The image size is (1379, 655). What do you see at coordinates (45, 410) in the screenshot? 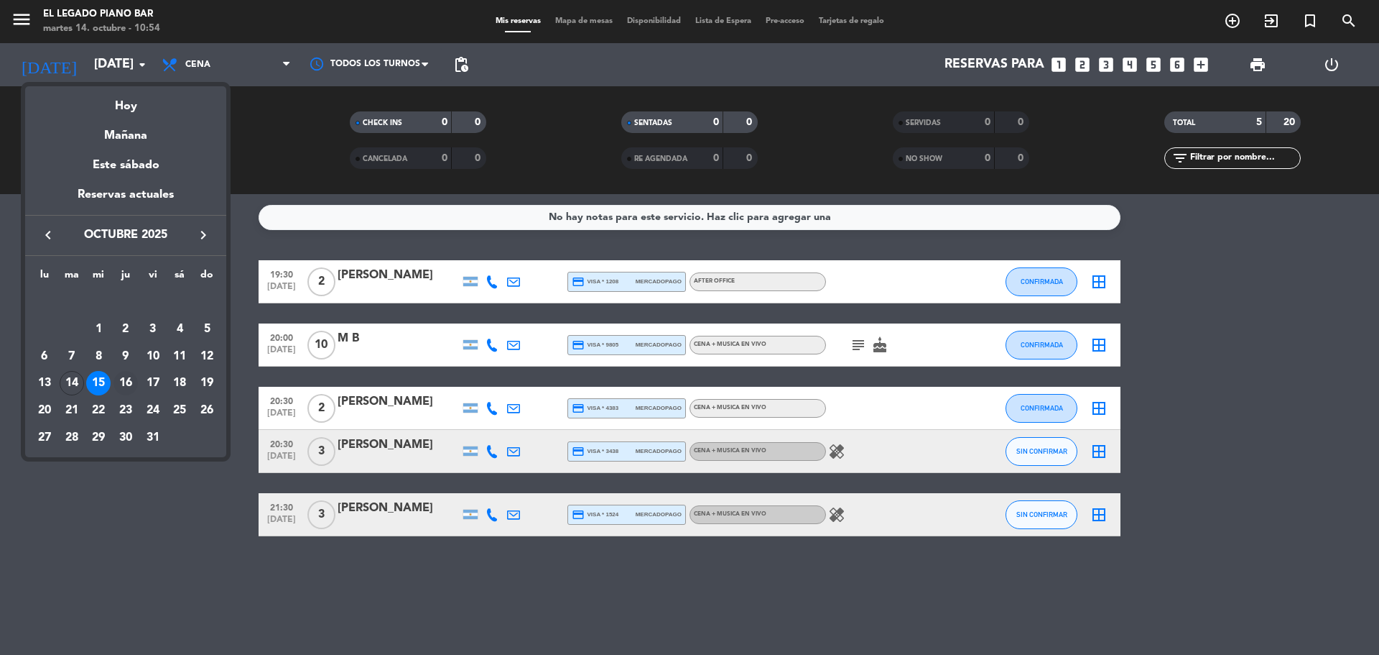
I see `div: 20` at bounding box center [45, 410].